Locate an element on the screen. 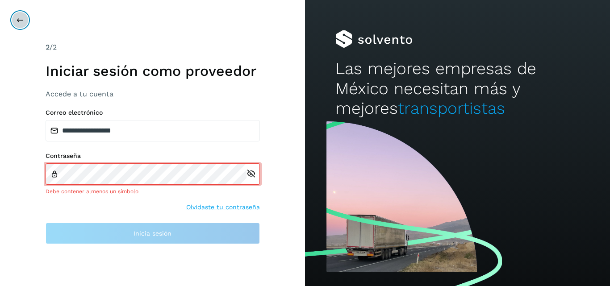  div: /2 is located at coordinates (153, 47).